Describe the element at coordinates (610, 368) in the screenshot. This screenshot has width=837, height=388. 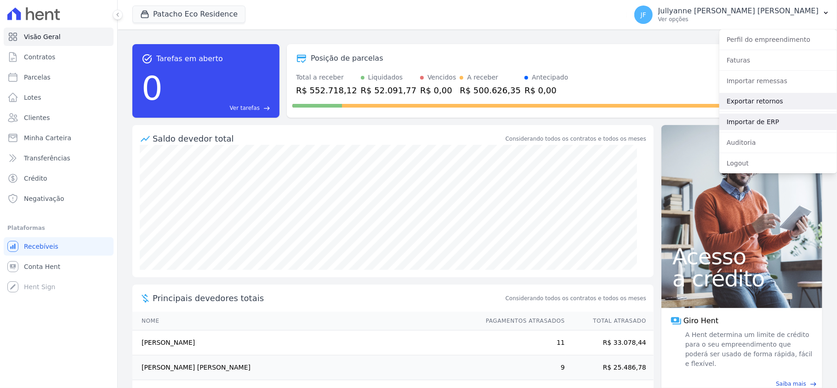
I see `td: R$ 25.486,78` at that location.